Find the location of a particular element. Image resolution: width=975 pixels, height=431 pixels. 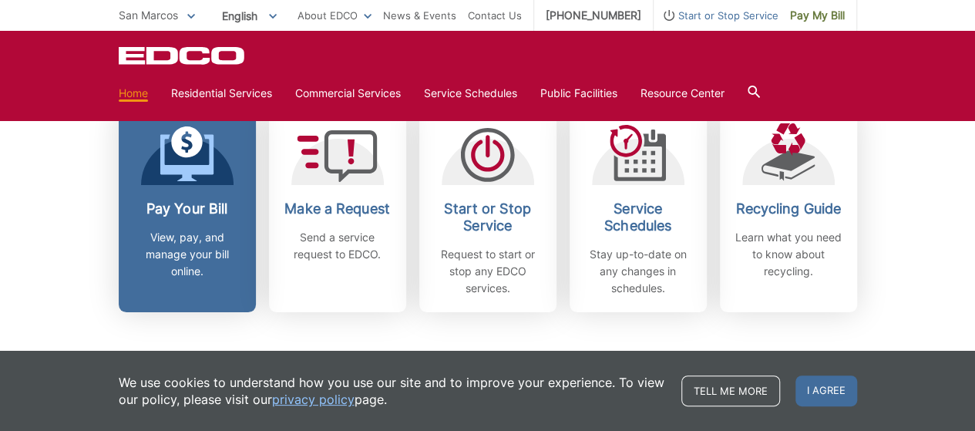

span: English is located at coordinates (249, 15).